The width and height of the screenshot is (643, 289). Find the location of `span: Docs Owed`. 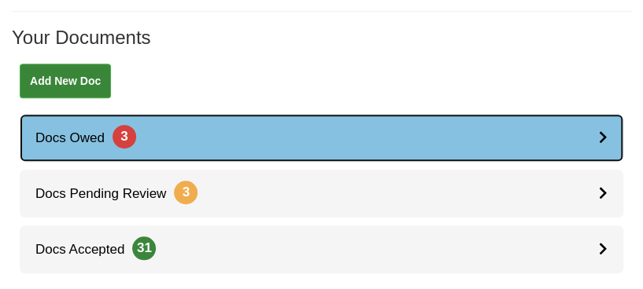

span: Docs Owed is located at coordinates (78, 138).